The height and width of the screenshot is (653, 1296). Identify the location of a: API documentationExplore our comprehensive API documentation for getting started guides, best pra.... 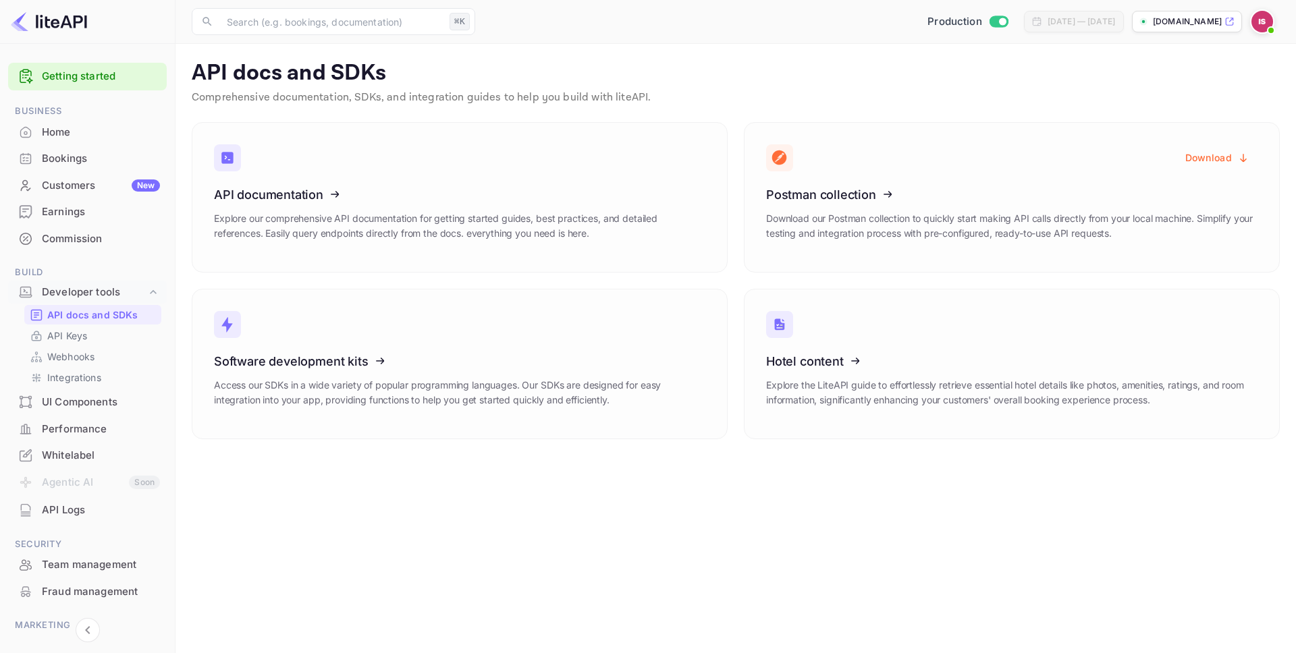
(460, 197).